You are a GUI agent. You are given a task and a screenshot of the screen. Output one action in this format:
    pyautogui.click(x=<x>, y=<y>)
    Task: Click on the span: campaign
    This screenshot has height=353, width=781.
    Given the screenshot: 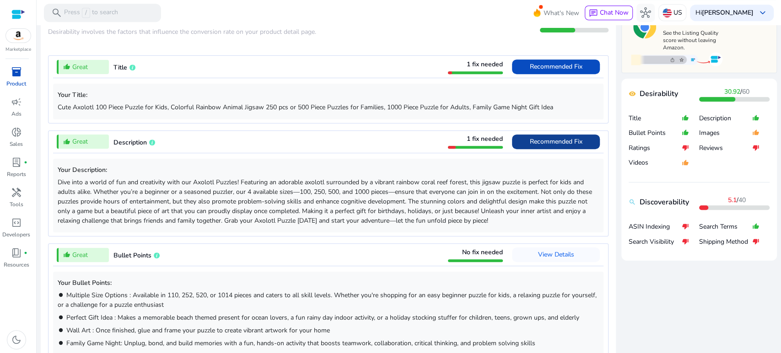 What is the action you would take?
    pyautogui.click(x=16, y=102)
    